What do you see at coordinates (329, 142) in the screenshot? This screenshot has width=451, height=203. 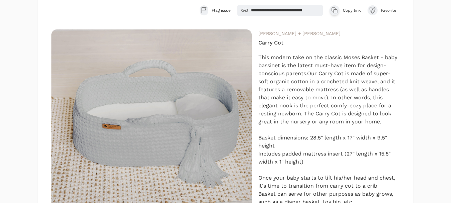 I see `div: Basket dimensions: 28.5" length x 17" width x 9.5" height` at bounding box center [329, 142].